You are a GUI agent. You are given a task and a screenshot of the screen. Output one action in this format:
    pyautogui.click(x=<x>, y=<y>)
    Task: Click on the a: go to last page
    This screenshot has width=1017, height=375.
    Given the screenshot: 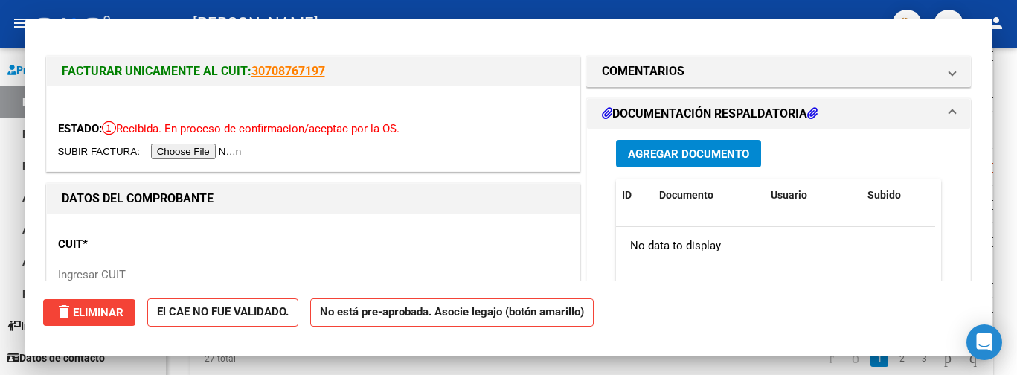 What is the action you would take?
    pyautogui.click(x=974, y=359)
    